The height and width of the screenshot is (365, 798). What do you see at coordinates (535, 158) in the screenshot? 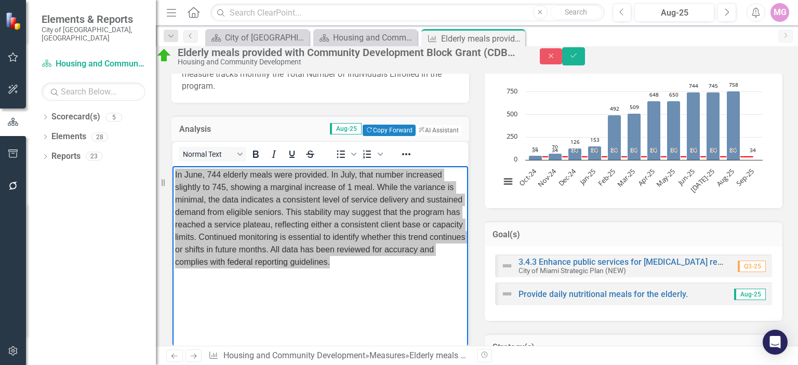
I see `path: Oct-24, 50. Actual.` at bounding box center [535, 158].